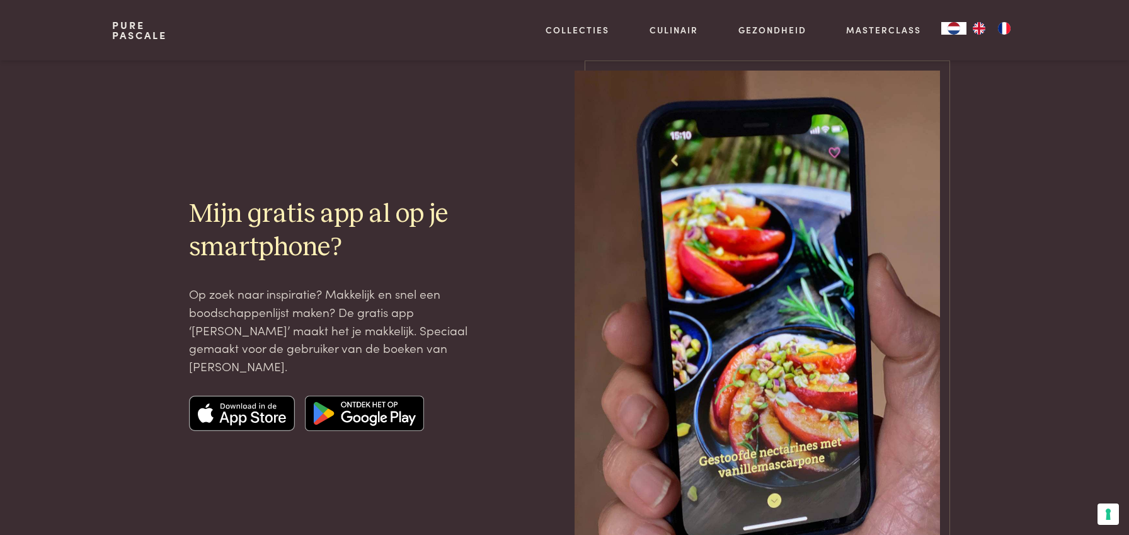 The image size is (1129, 535). What do you see at coordinates (979, 28) in the screenshot?
I see `aside: Language selected: Nederlands` at bounding box center [979, 28].